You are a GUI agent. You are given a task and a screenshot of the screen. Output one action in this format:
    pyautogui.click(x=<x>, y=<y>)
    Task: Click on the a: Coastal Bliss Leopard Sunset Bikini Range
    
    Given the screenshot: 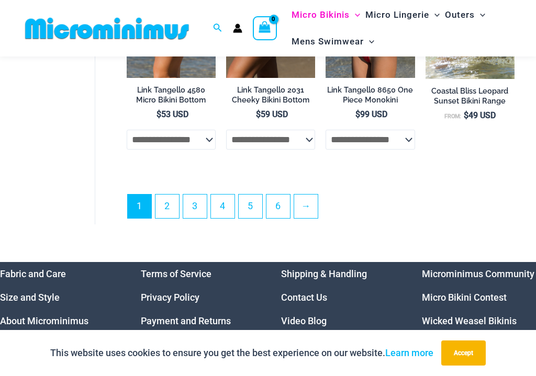 What is the action you would take?
    pyautogui.click(x=470, y=98)
    